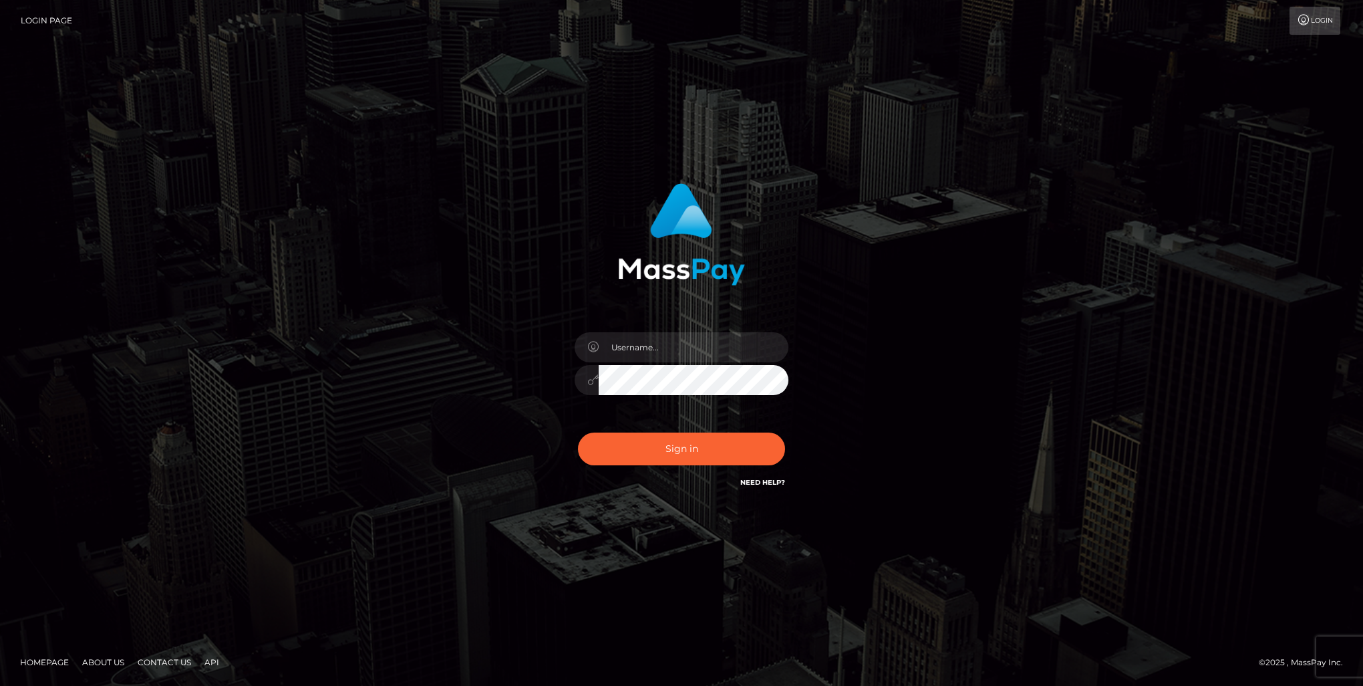 This screenshot has height=686, width=1363. Describe the element at coordinates (164, 662) in the screenshot. I see `a: Contact Us` at that location.